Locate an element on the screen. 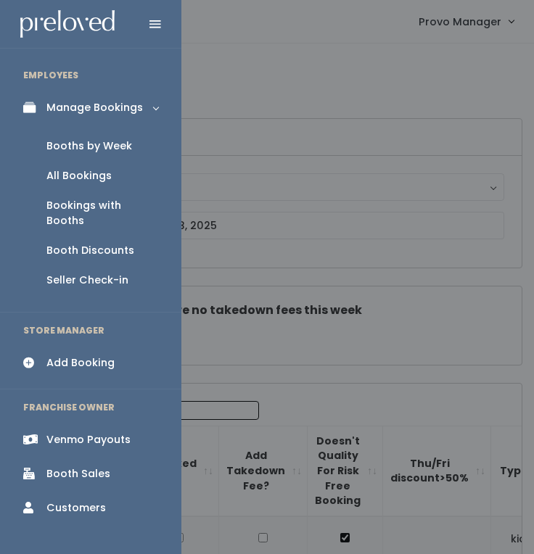 Image resolution: width=534 pixels, height=554 pixels. div: Booth Sales is located at coordinates (78, 473).